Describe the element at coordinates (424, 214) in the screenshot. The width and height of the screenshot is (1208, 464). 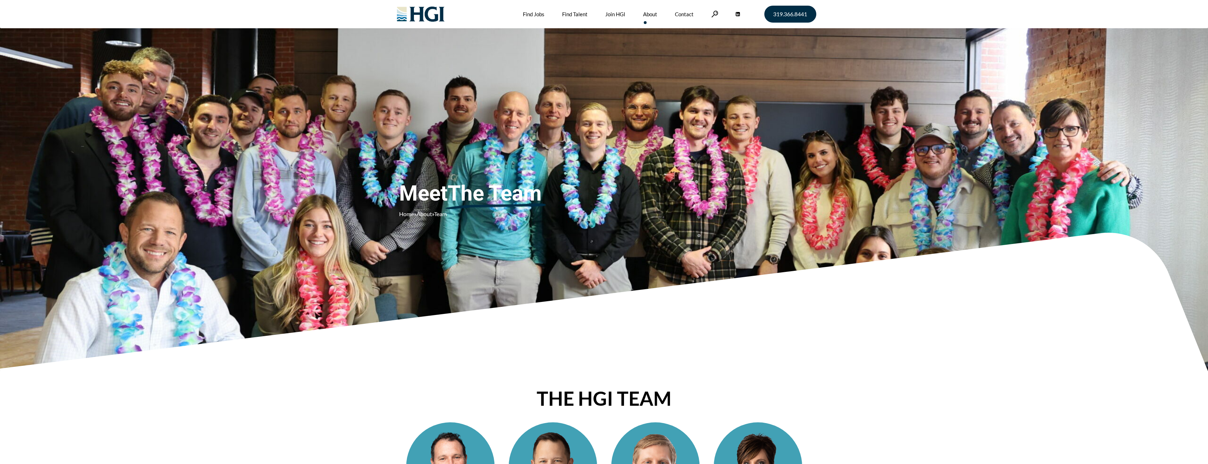
I see `a: About` at that location.